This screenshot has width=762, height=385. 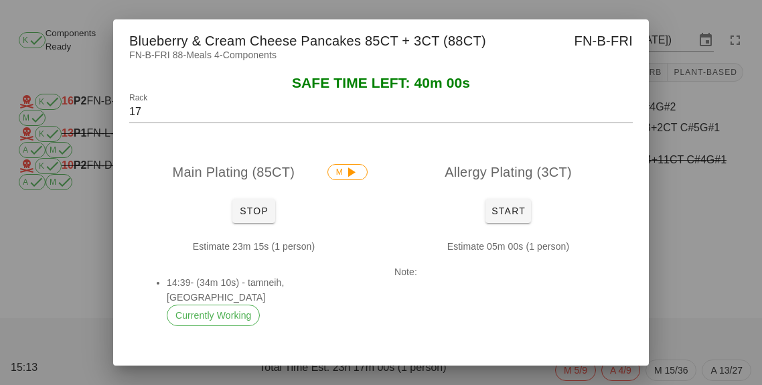 I want to click on span: M, so click(x=348, y=172).